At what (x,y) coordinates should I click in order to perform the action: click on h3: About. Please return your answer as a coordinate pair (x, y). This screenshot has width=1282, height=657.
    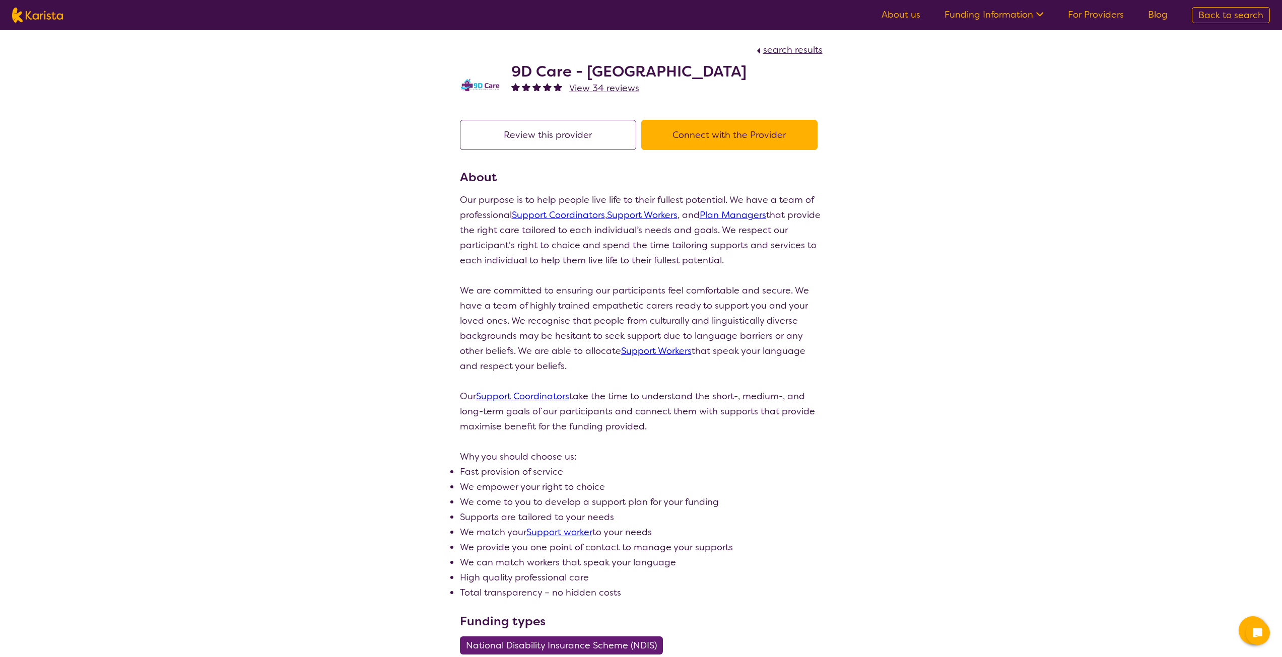
    Looking at the image, I should click on (641, 177).